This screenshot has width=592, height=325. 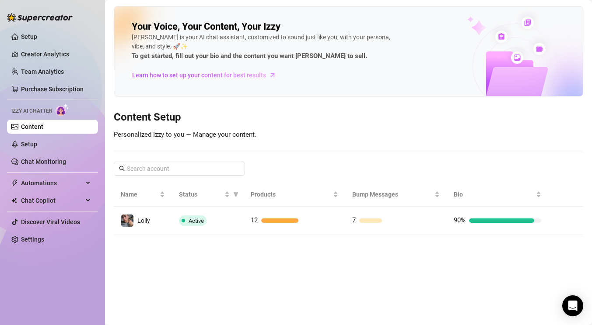 What do you see at coordinates (122, 169) in the screenshot?
I see `span: search` at bounding box center [122, 169].